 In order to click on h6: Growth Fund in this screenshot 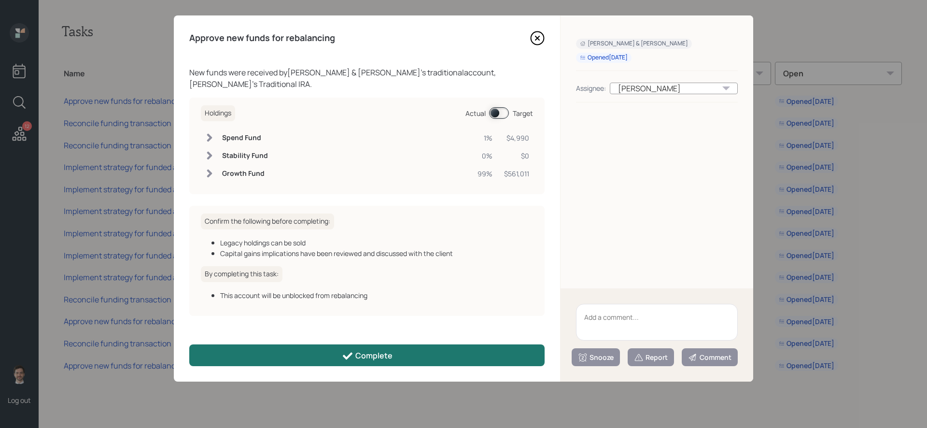, I will do `click(245, 173)`.